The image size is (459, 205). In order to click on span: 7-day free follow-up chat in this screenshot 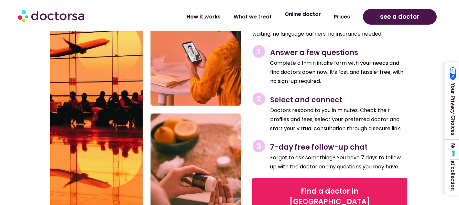, I will do `click(318, 147)`.